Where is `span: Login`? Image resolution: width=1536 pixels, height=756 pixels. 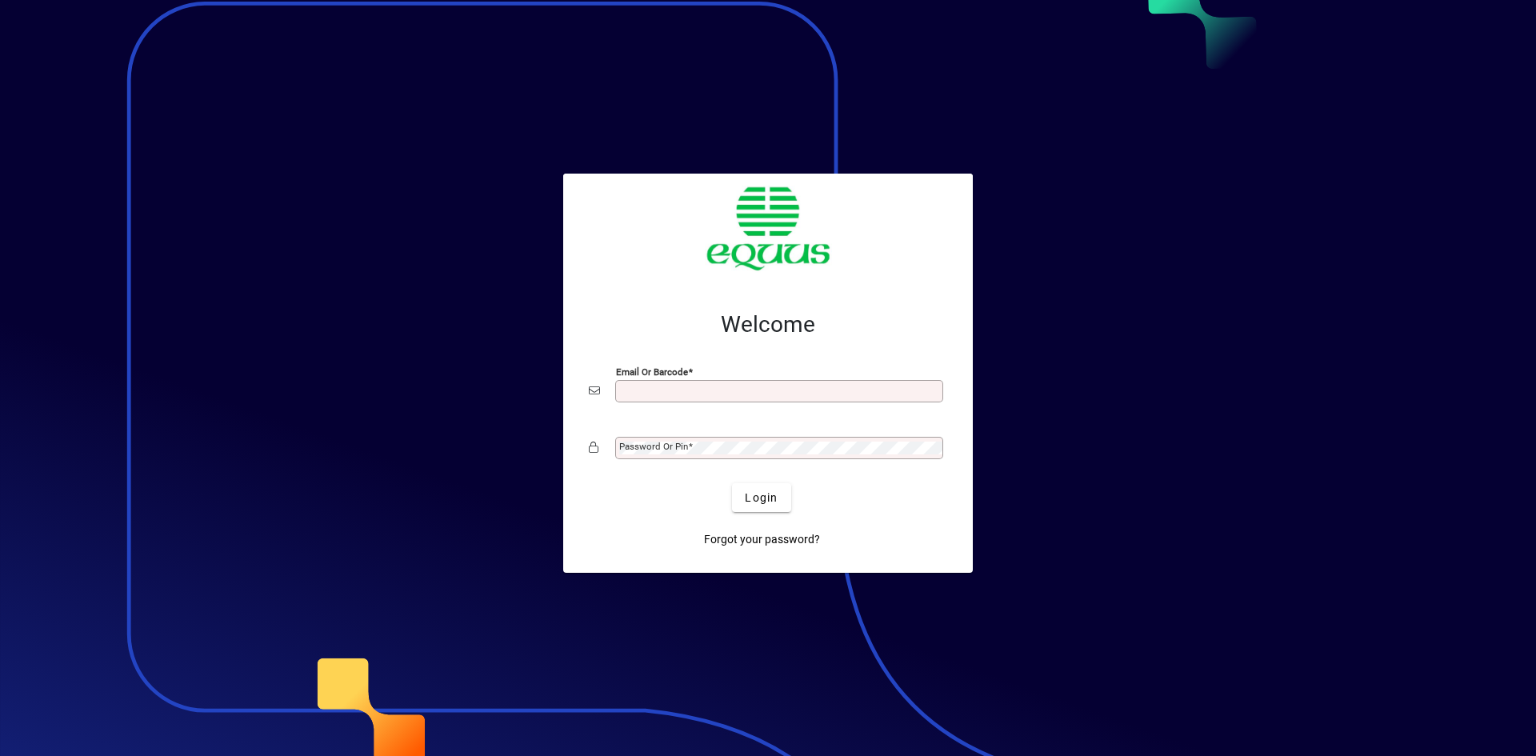
span: Login is located at coordinates (761, 498).